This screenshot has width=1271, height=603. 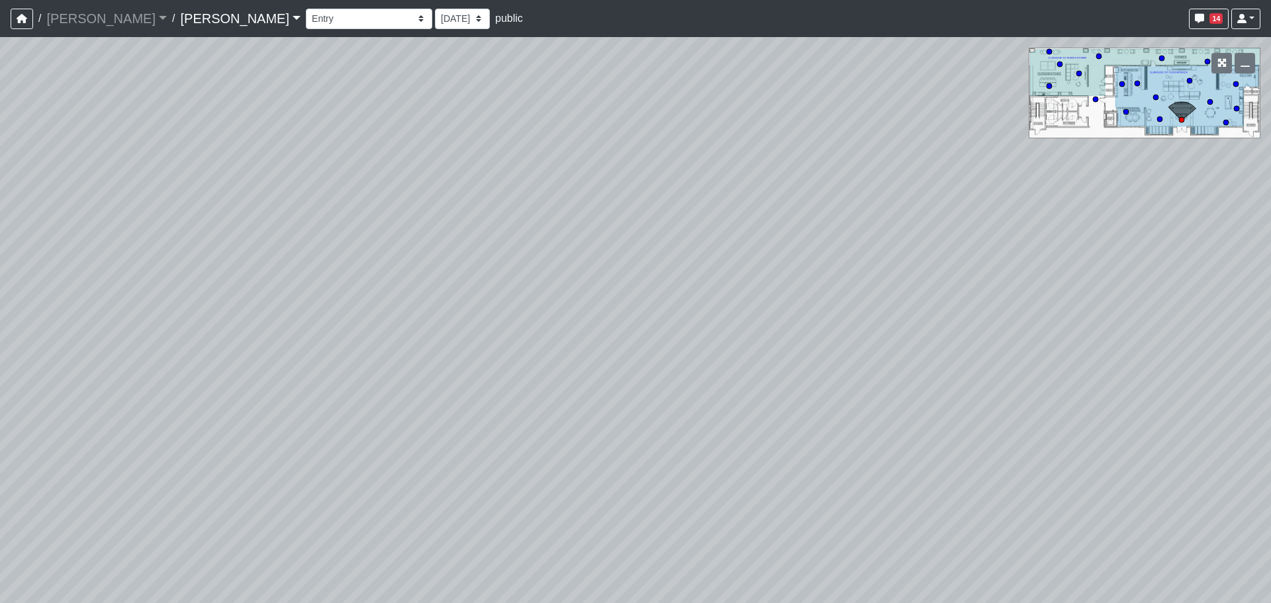 What do you see at coordinates (509, 18) in the screenshot?
I see `span: public` at bounding box center [509, 18].